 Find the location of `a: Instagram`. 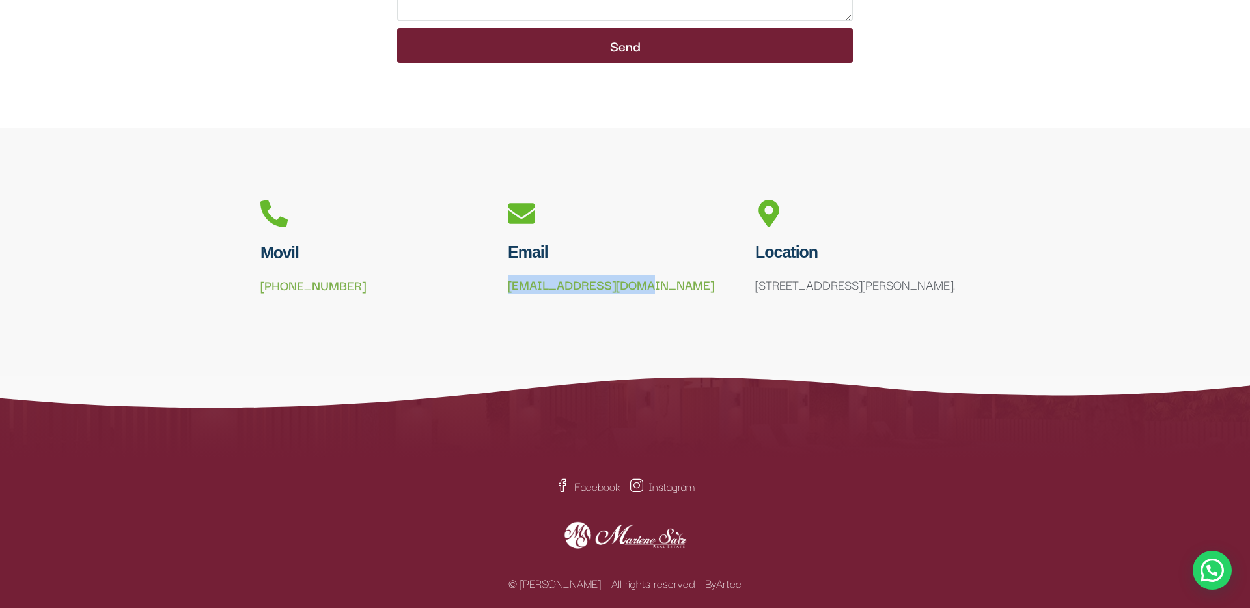

a: Instagram is located at coordinates (662, 486).